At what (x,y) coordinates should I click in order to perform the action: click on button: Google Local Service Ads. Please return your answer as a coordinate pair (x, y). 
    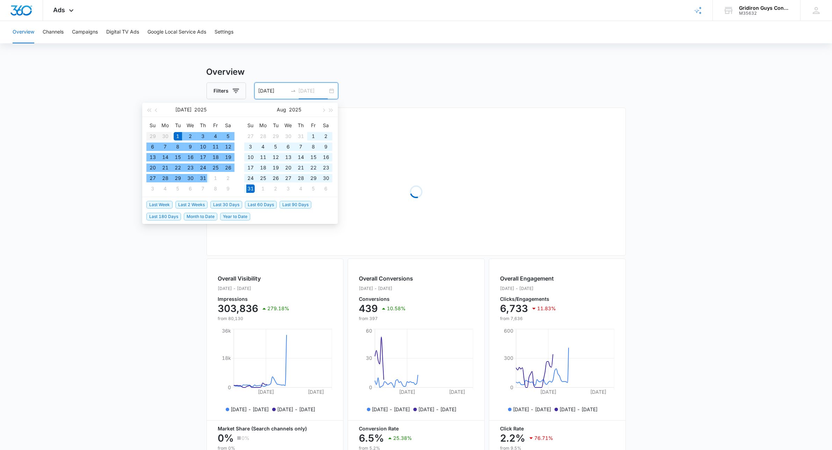
    Looking at the image, I should click on (177, 32).